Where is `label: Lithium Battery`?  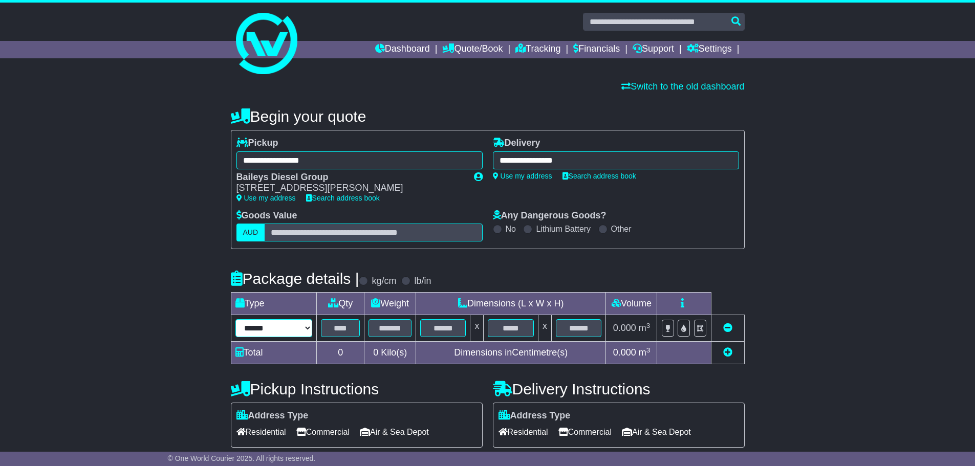 label: Lithium Battery is located at coordinates (563, 229).